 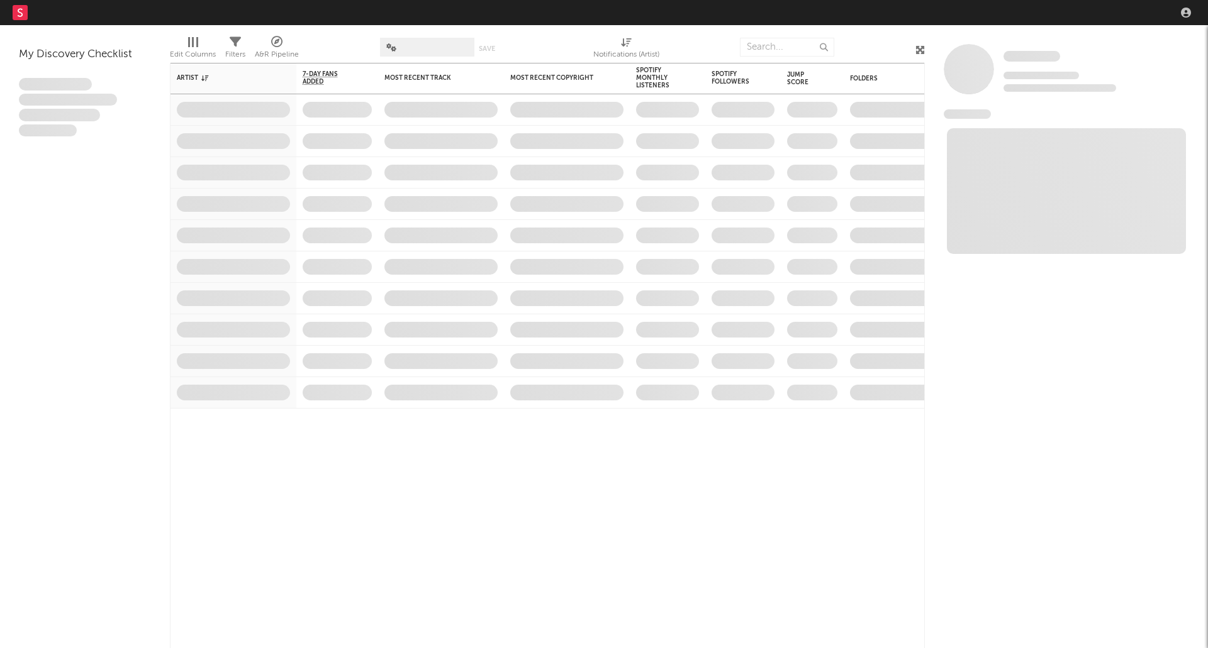 I want to click on div: Spotify Followers, so click(x=733, y=78).